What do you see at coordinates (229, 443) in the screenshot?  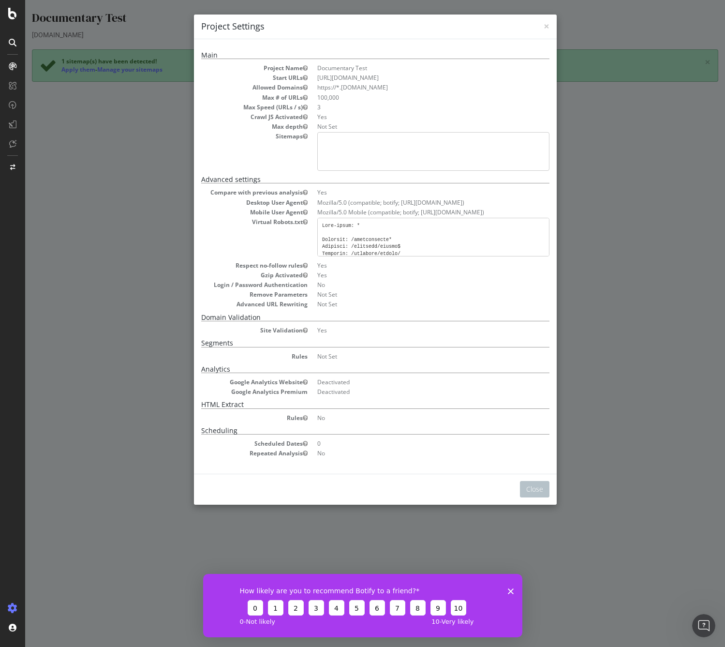 I see `dt: Scheduled Dates` at bounding box center [229, 443].